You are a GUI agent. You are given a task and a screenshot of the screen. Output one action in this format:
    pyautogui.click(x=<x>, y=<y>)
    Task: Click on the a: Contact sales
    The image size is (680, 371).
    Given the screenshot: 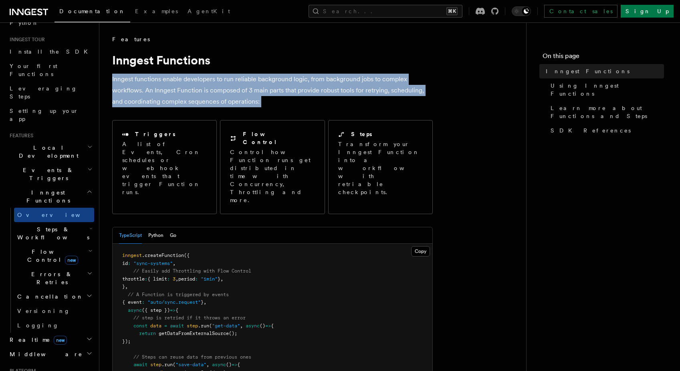 What is the action you would take?
    pyautogui.click(x=580, y=11)
    